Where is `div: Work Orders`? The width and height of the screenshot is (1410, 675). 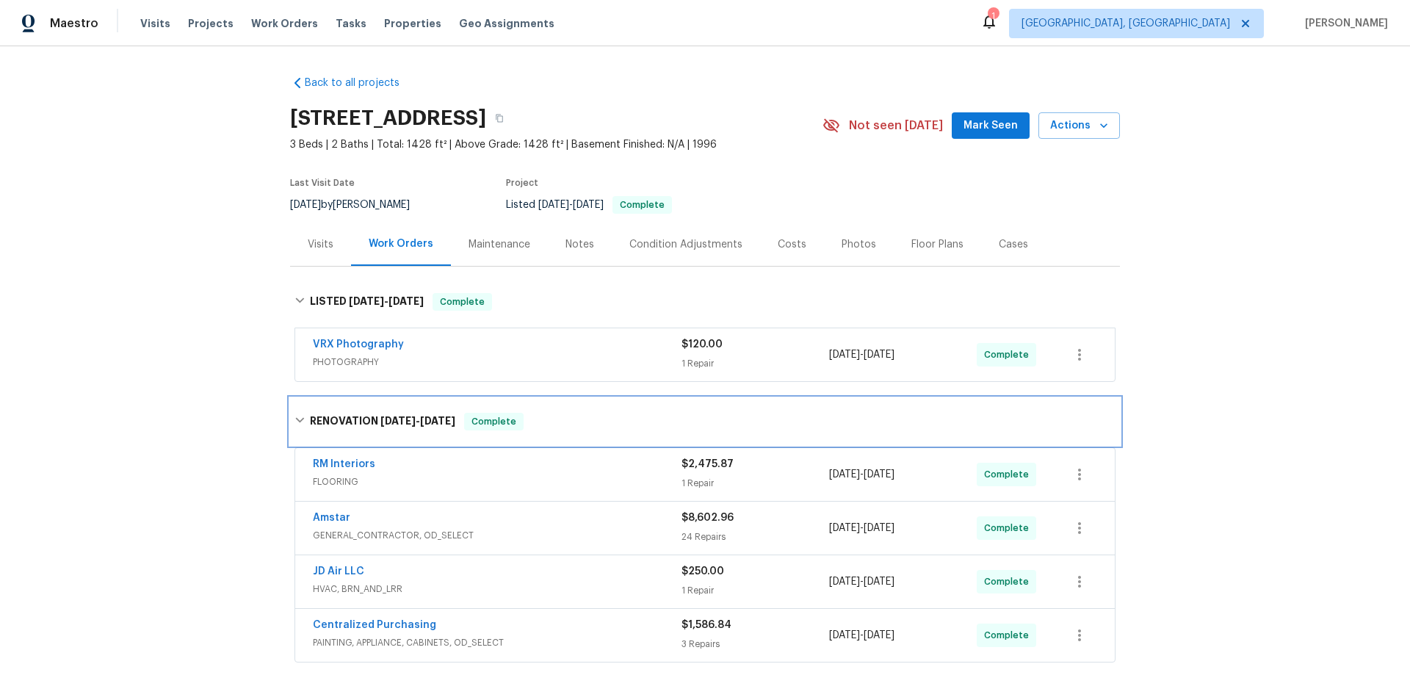
div: Work Orders is located at coordinates (401, 244).